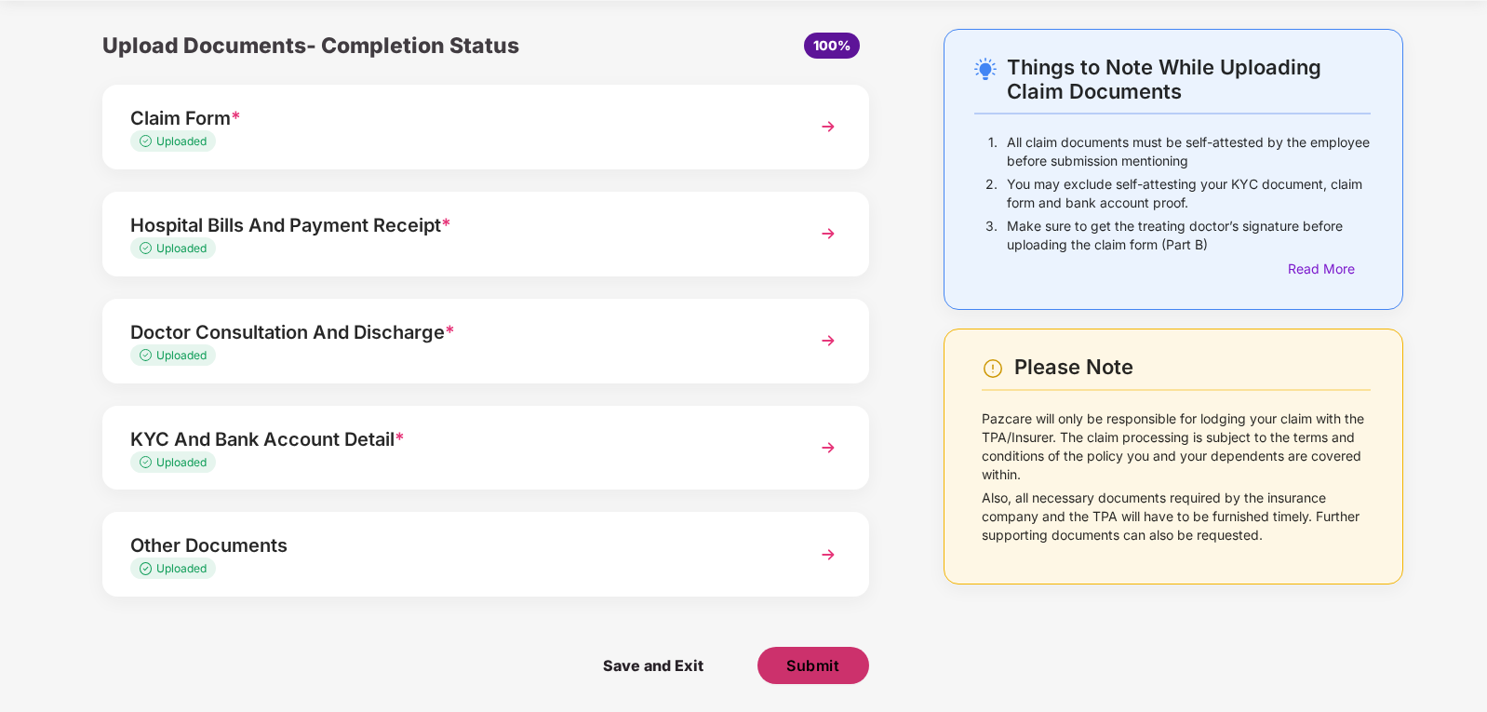 The height and width of the screenshot is (712, 1487). I want to click on div: Claim Form, so click(456, 118).